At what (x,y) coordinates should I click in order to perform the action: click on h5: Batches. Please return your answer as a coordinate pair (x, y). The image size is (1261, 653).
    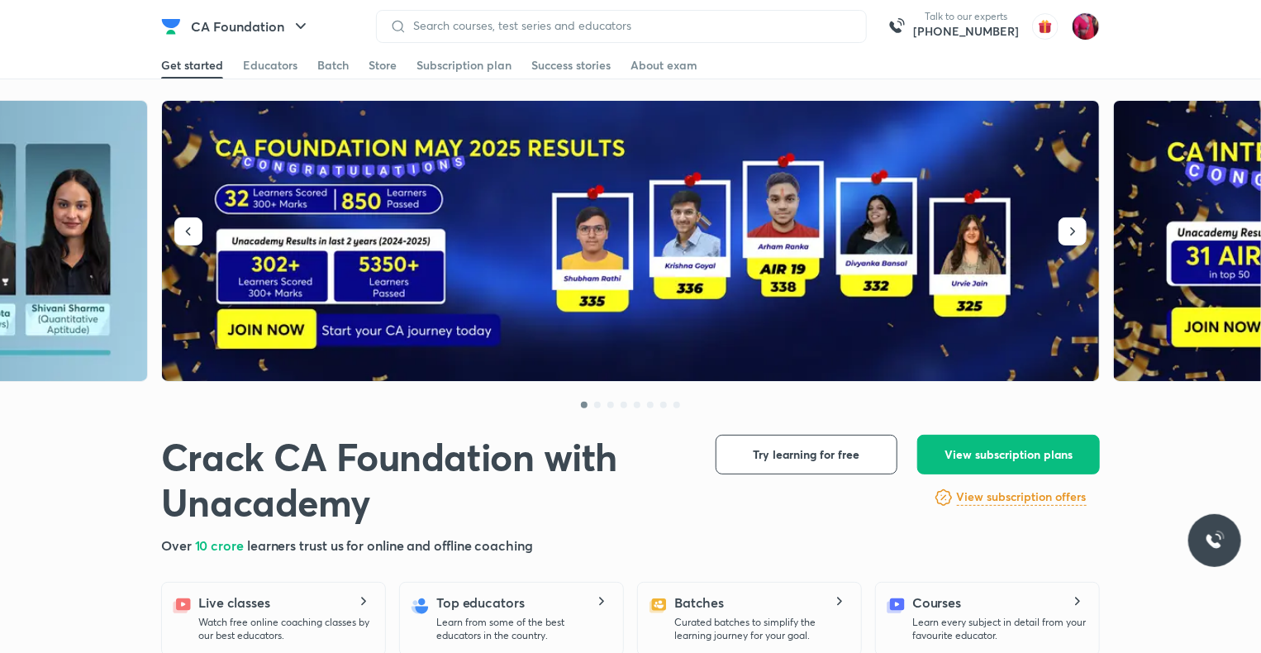
    Looking at the image, I should click on (699, 603).